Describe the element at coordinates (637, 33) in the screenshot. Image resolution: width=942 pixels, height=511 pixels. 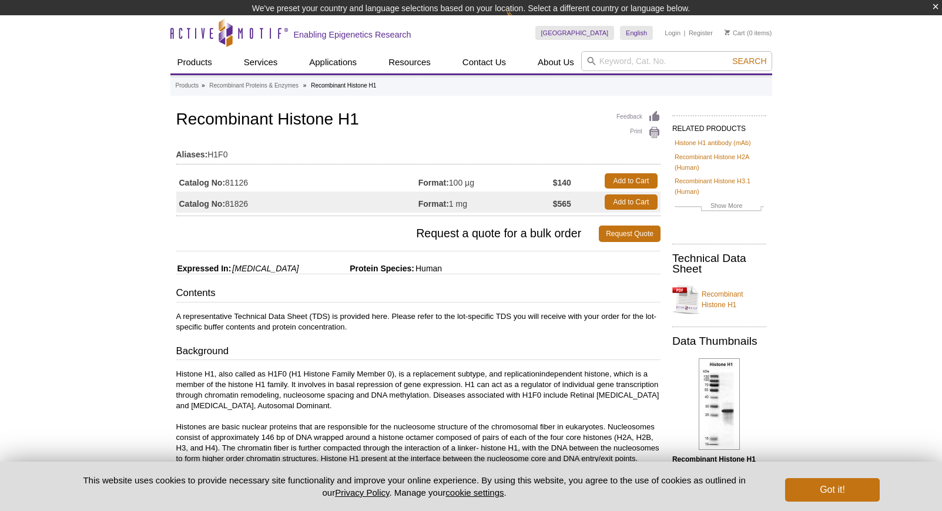
I see `a: English` at that location.